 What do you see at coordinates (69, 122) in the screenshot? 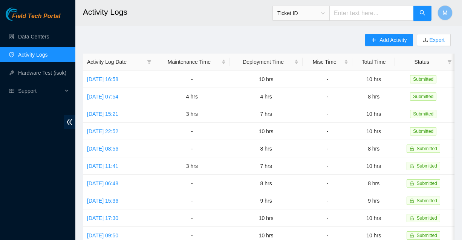
I see `span: double-left` at bounding box center [69, 122].